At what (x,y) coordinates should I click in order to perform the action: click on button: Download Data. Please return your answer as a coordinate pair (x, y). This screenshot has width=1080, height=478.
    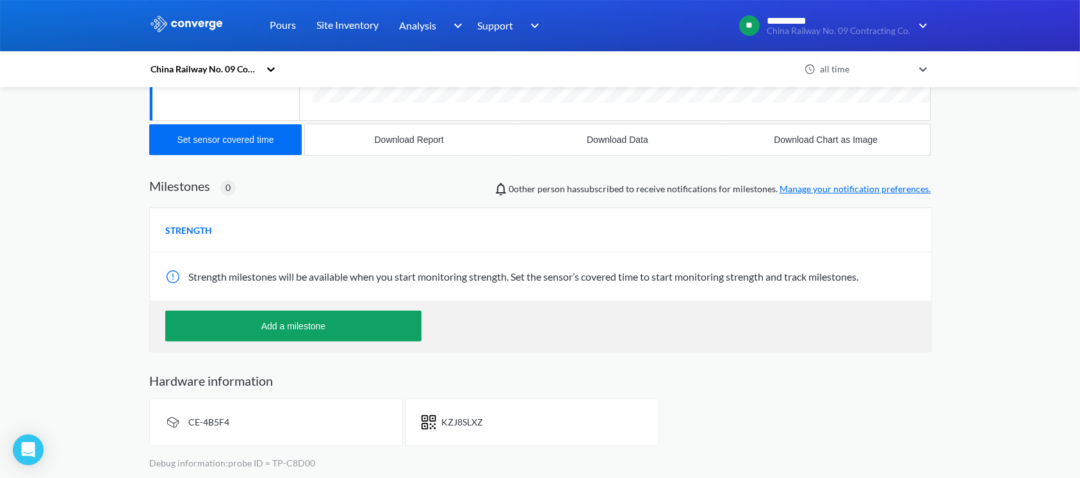
    Looking at the image, I should click on (617, 140).